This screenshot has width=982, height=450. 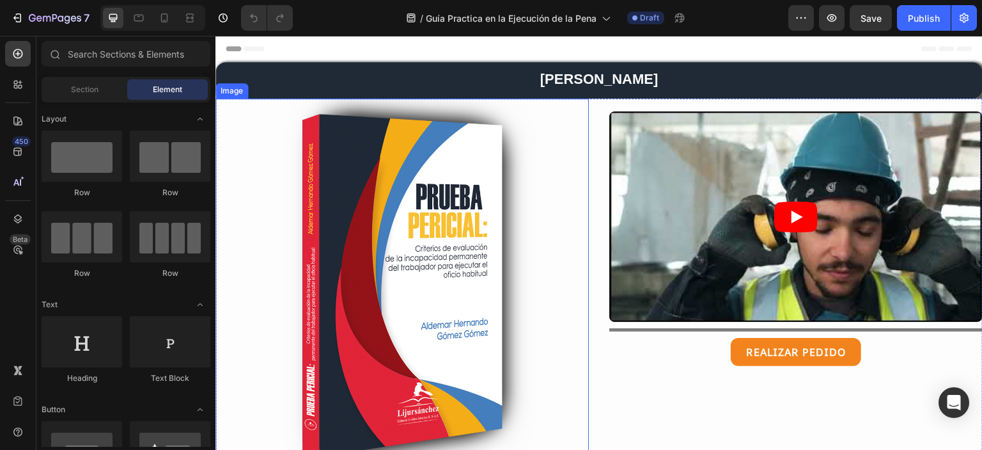 What do you see at coordinates (49, 304) in the screenshot?
I see `span: Text` at bounding box center [49, 304].